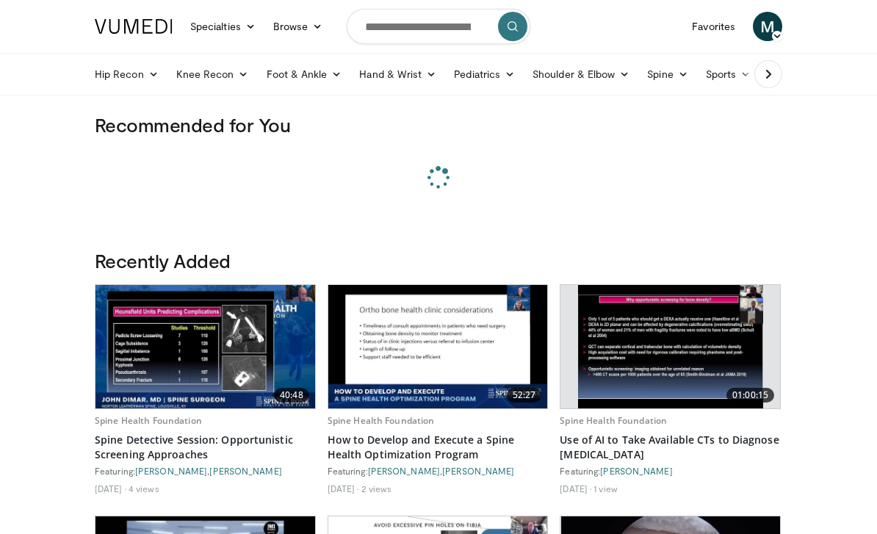  What do you see at coordinates (134, 26) in the screenshot?
I see `img: VuMedi Logo` at bounding box center [134, 26].